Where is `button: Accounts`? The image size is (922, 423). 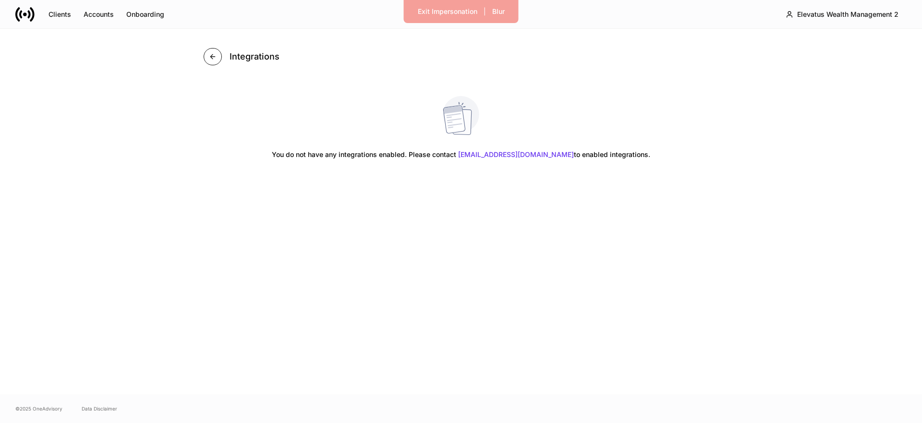
button: Accounts is located at coordinates (98, 14).